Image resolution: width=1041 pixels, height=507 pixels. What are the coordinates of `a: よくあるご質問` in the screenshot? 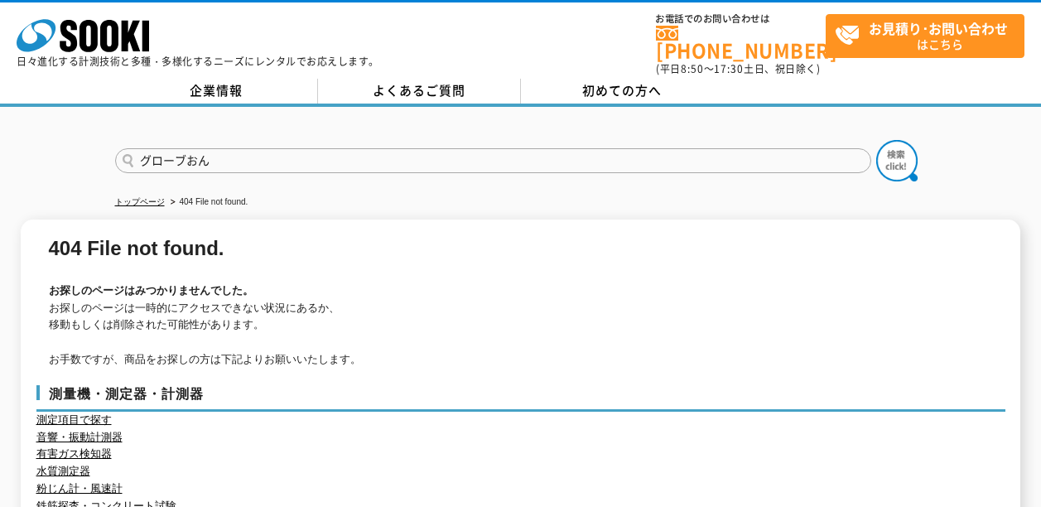 It's located at (419, 91).